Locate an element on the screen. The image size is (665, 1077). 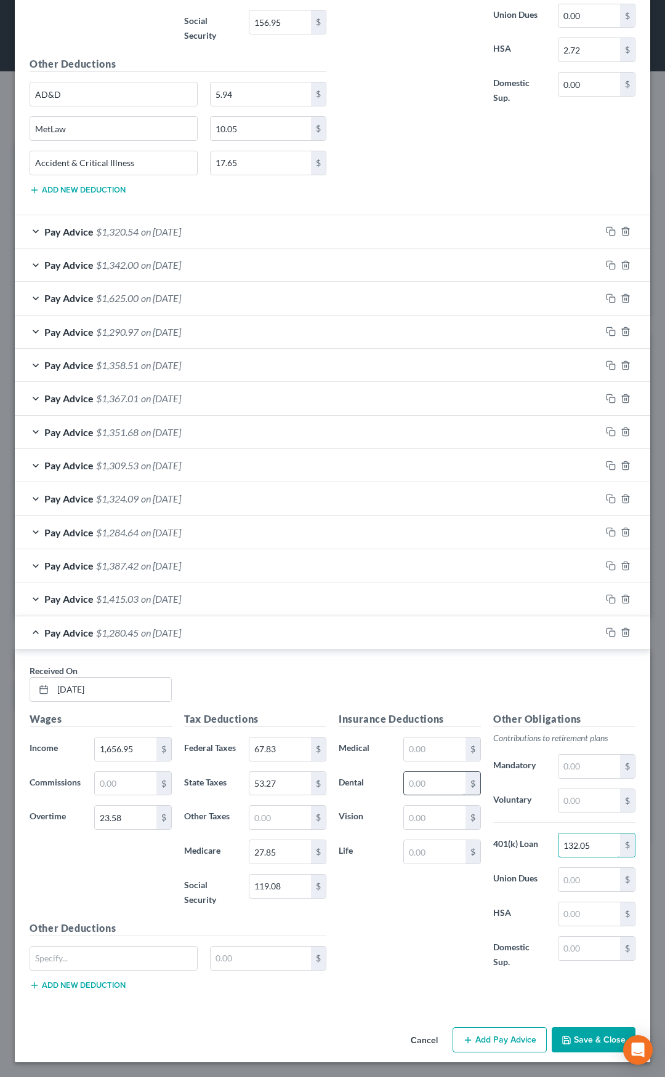
span: $1,342.00 is located at coordinates (117, 265).